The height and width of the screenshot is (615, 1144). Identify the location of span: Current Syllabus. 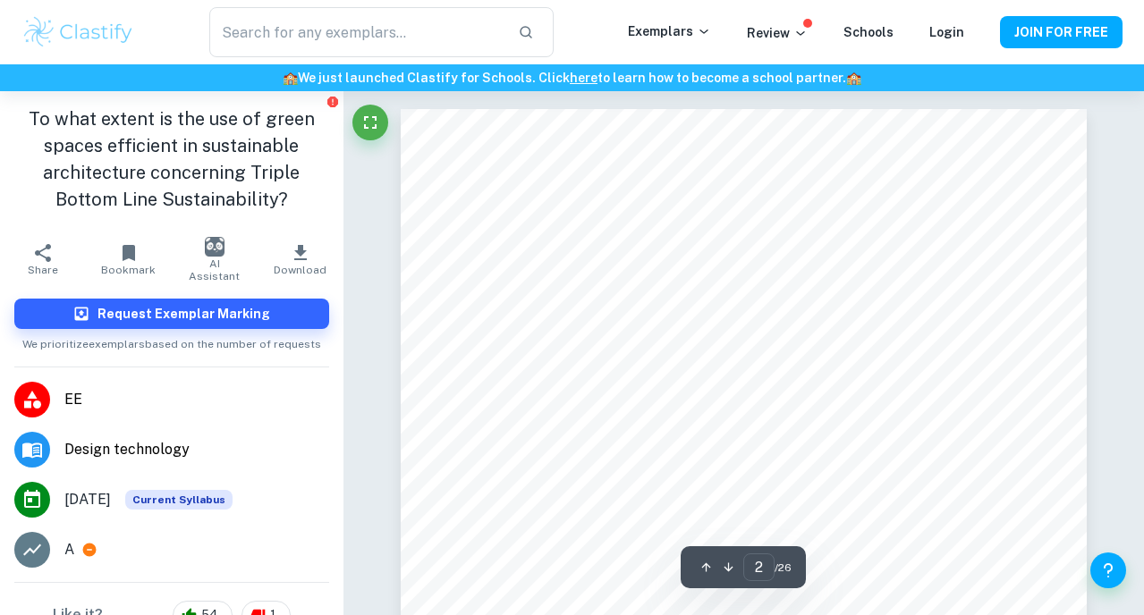
(179, 500).